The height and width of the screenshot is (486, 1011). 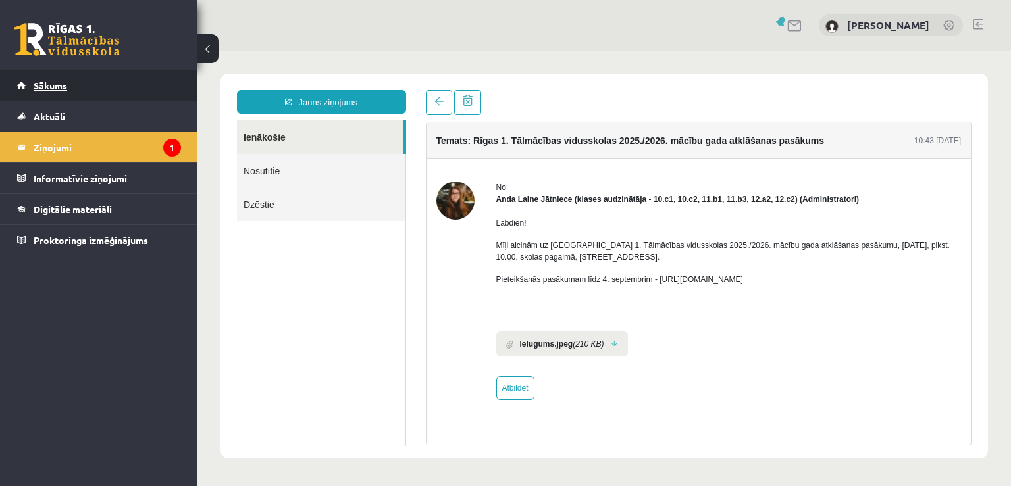 What do you see at coordinates (99, 86) in the screenshot?
I see `a: Sākums` at bounding box center [99, 86].